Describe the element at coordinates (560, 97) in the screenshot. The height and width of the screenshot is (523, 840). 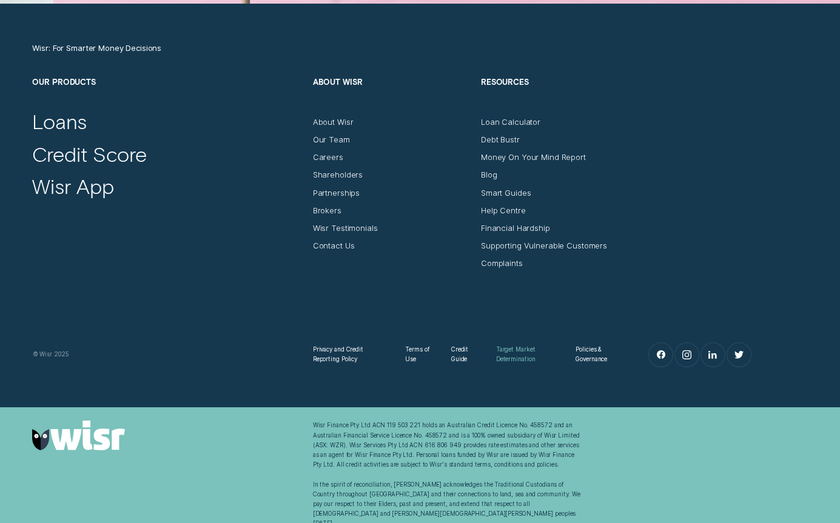
I see `h2: Resources` at that location.